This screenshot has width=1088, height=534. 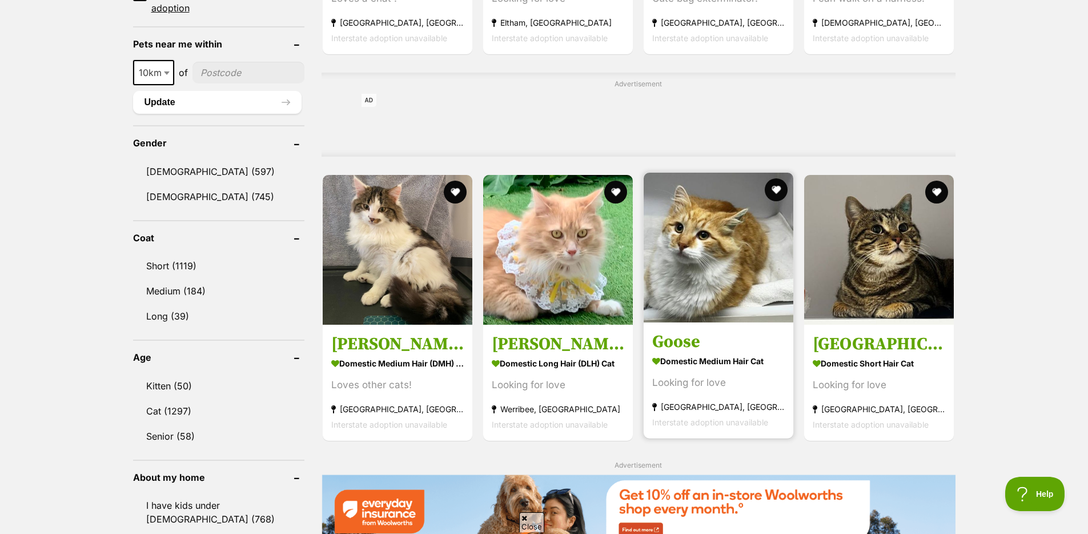 I want to click on div: Loves other cats!, so click(x=398, y=384).